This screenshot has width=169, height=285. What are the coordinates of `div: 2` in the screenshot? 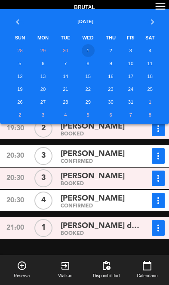 It's located at (43, 129).